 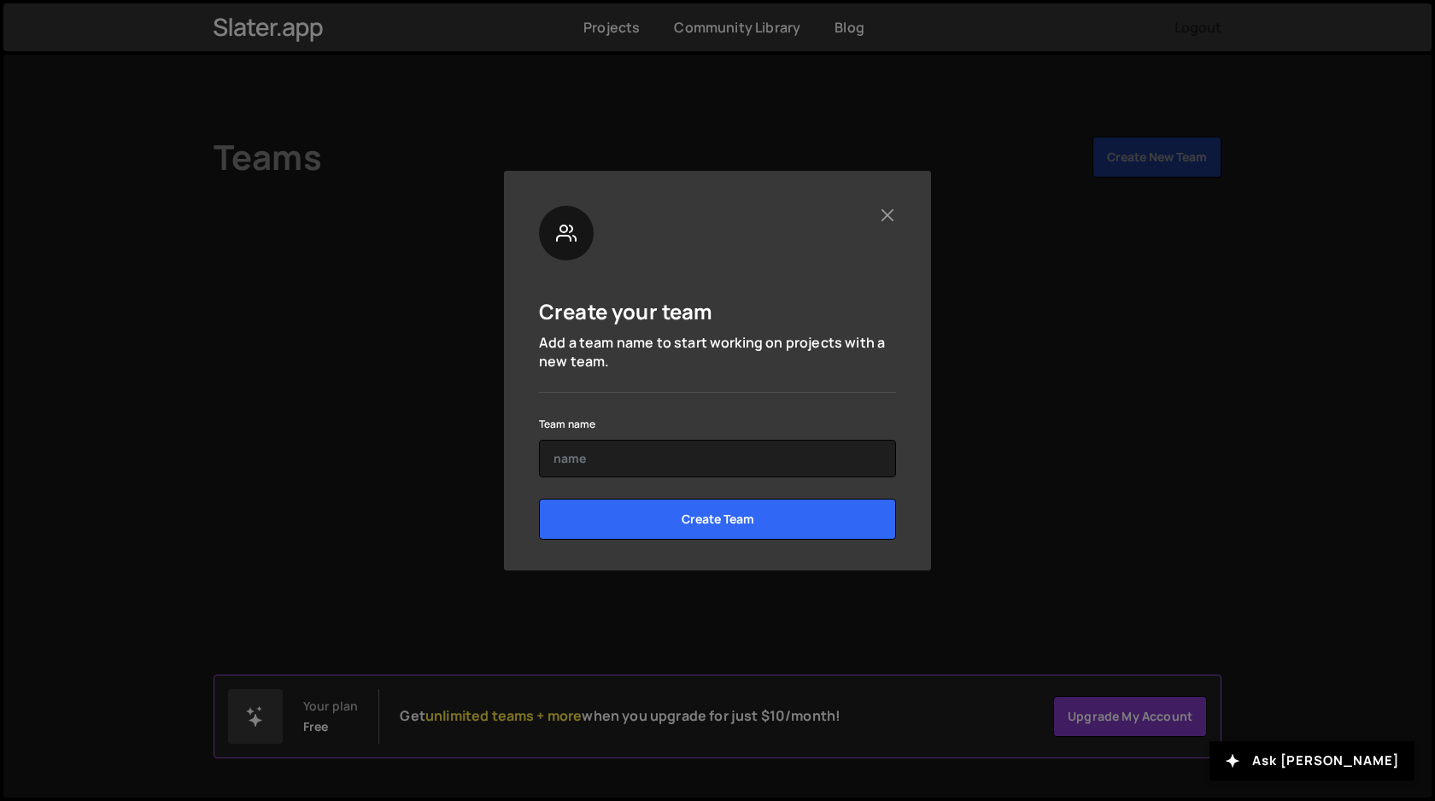 What do you see at coordinates (717, 519) in the screenshot?
I see `input: Create Team` at bounding box center [717, 519].